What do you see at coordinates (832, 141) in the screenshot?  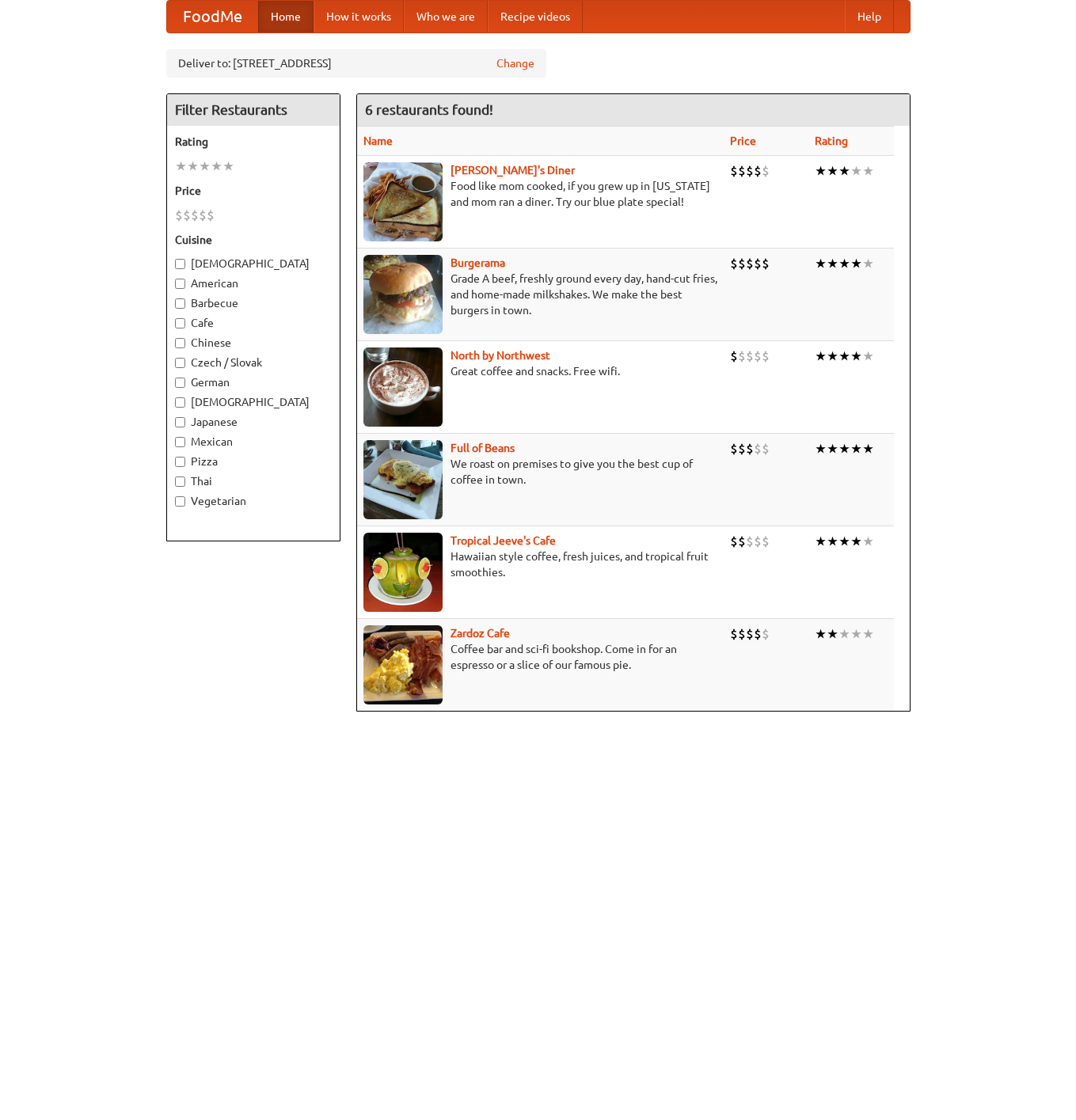 I see `a: Rating` at bounding box center [832, 141].